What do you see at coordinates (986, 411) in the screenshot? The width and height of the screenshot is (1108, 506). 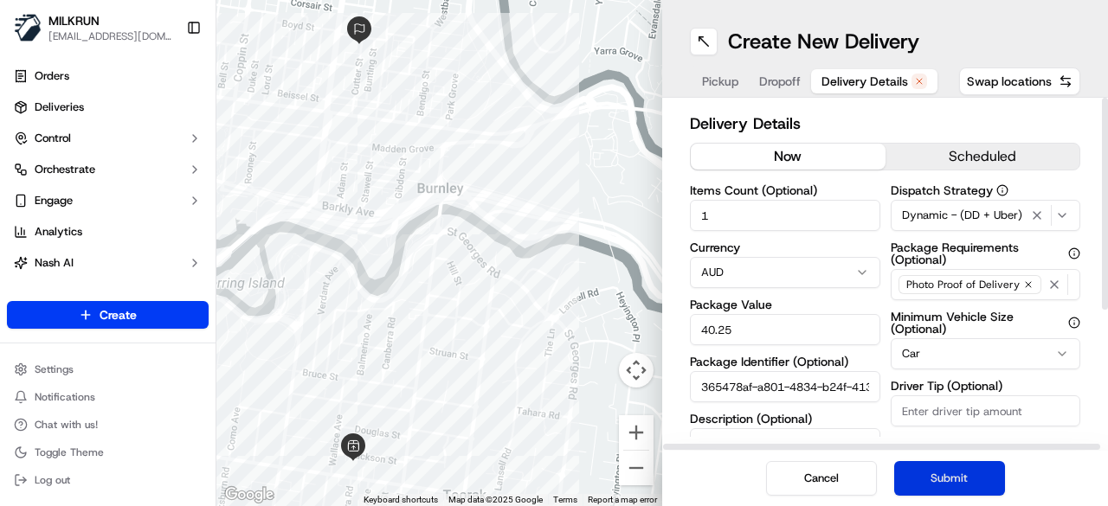 I see `input: Enter driver tip amount` at bounding box center [986, 411].